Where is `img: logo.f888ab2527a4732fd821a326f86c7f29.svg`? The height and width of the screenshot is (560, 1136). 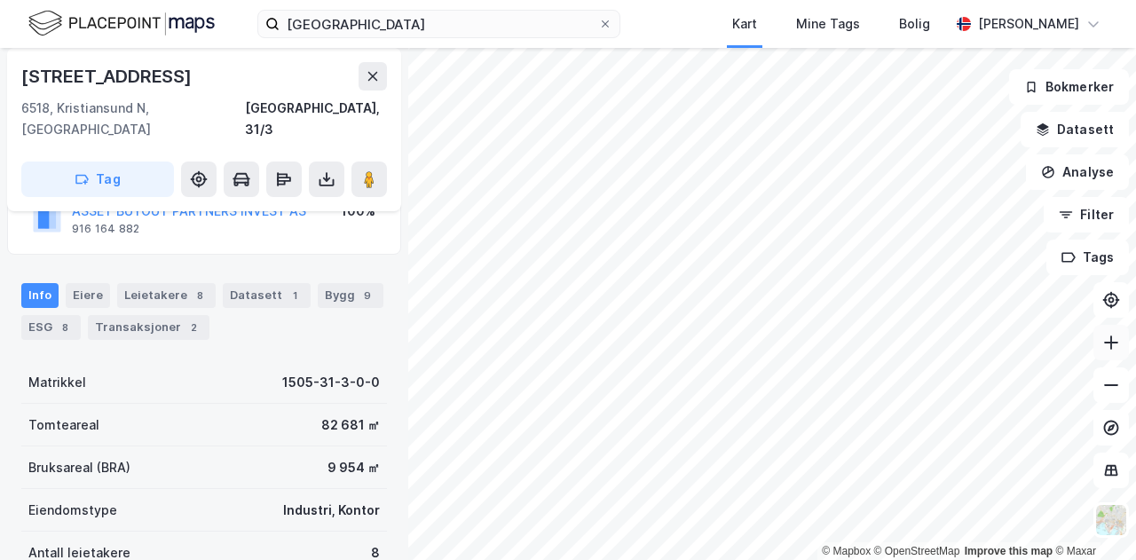 img: logo.f888ab2527a4732fd821a326f86c7f29.svg is located at coordinates (122, 23).